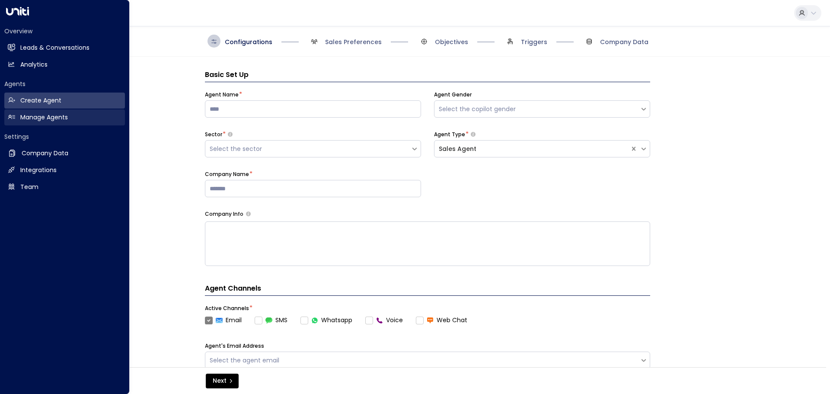 This screenshot has height=394, width=830. I want to click on span: Objectives, so click(451, 42).